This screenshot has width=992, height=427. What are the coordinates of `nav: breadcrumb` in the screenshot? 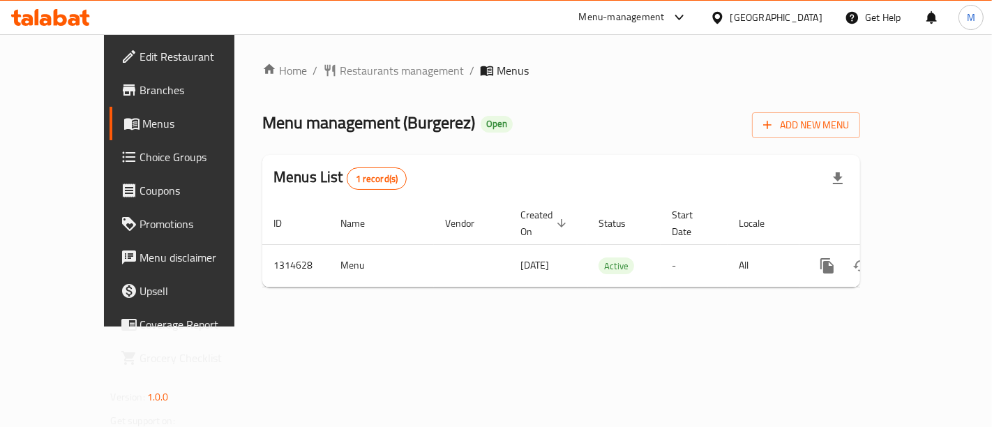 It's located at (561, 70).